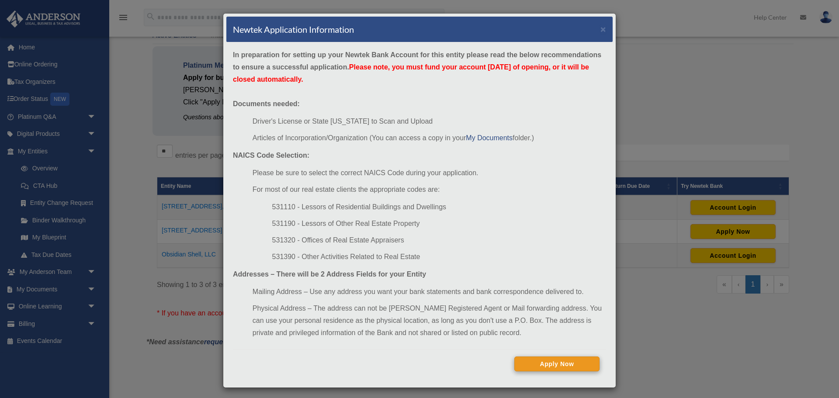 The width and height of the screenshot is (839, 398). Describe the element at coordinates (429, 292) in the screenshot. I see `li: Mailing Address – Use any address you want your bank statements and bank correspondence delivered...` at that location.